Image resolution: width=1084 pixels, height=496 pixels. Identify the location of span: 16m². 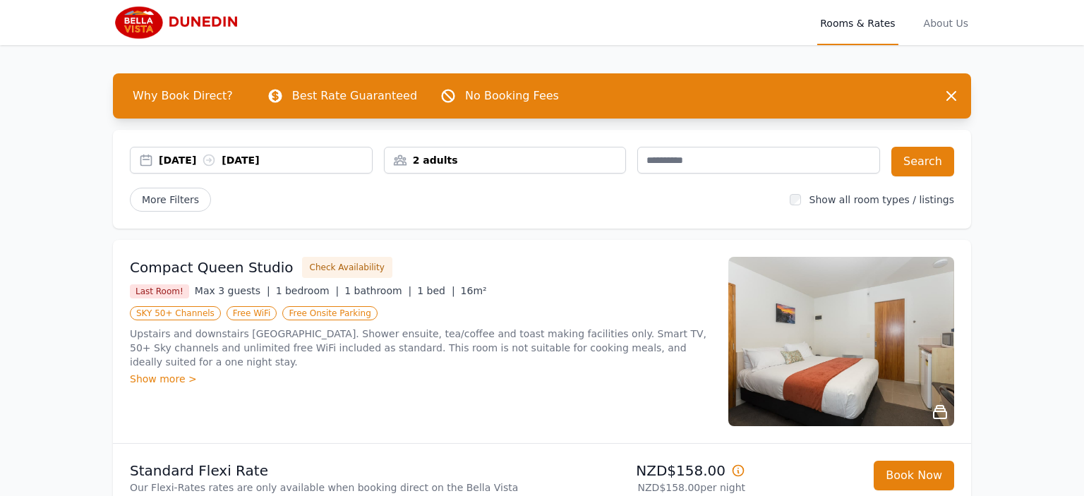
(474, 291).